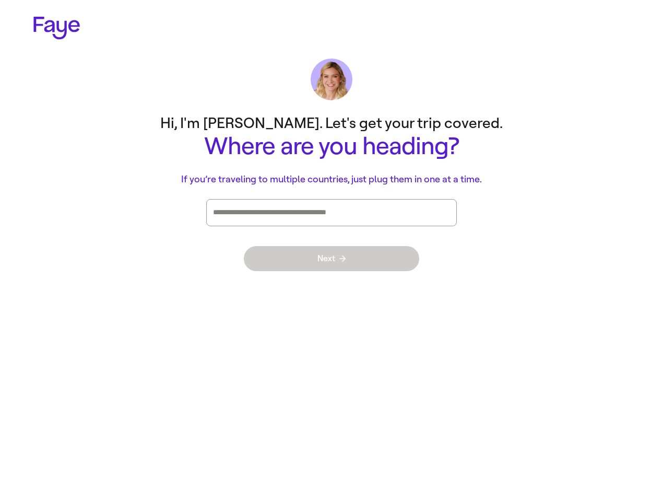  What do you see at coordinates (332, 259) in the screenshot?
I see `span: Next` at bounding box center [332, 259].